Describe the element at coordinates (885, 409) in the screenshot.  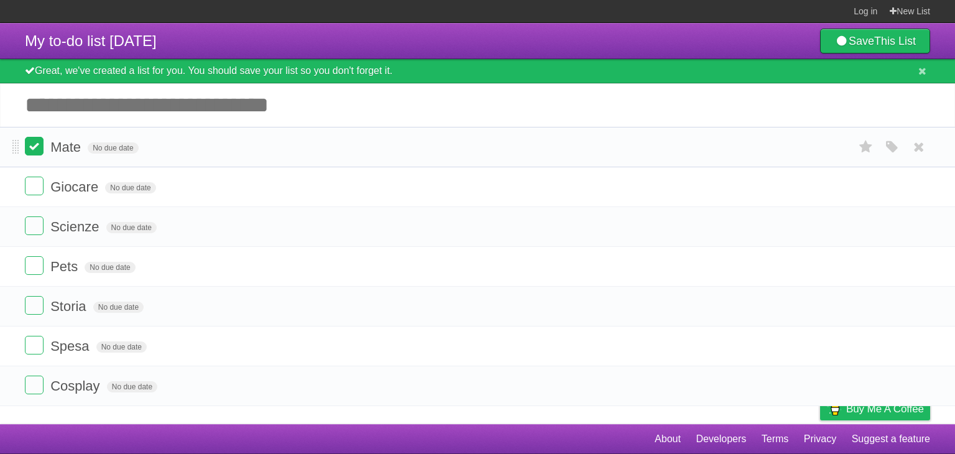
I see `span: Buy me a coffee` at that location.